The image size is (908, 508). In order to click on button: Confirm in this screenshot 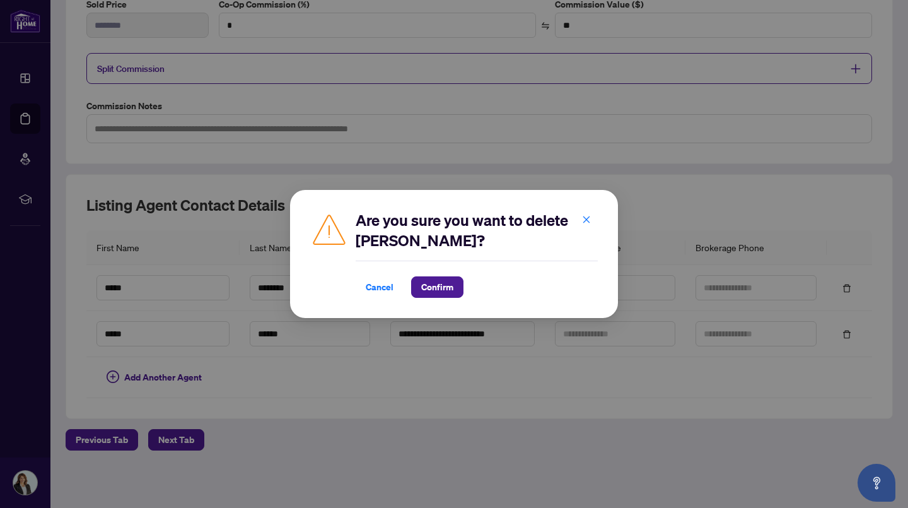, I will do `click(437, 287)`.